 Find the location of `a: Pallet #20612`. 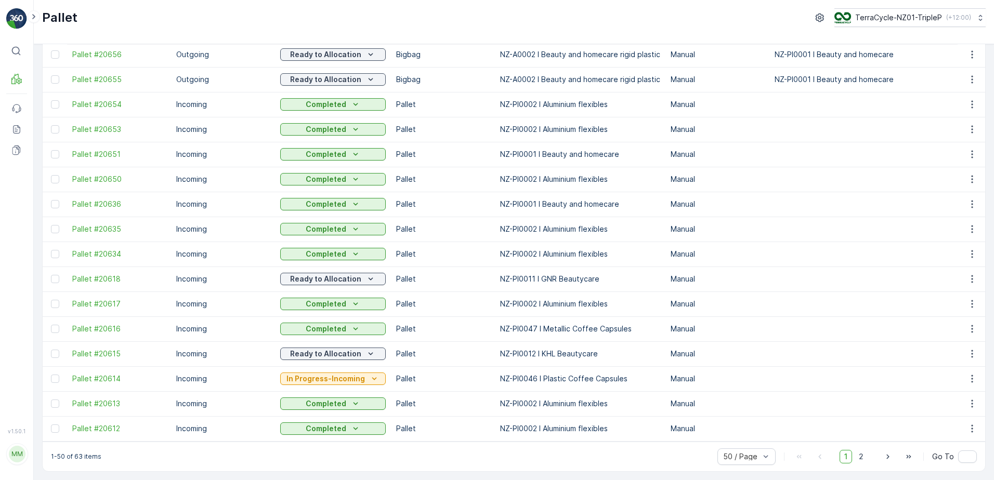

a: Pallet #20612 is located at coordinates (119, 429).